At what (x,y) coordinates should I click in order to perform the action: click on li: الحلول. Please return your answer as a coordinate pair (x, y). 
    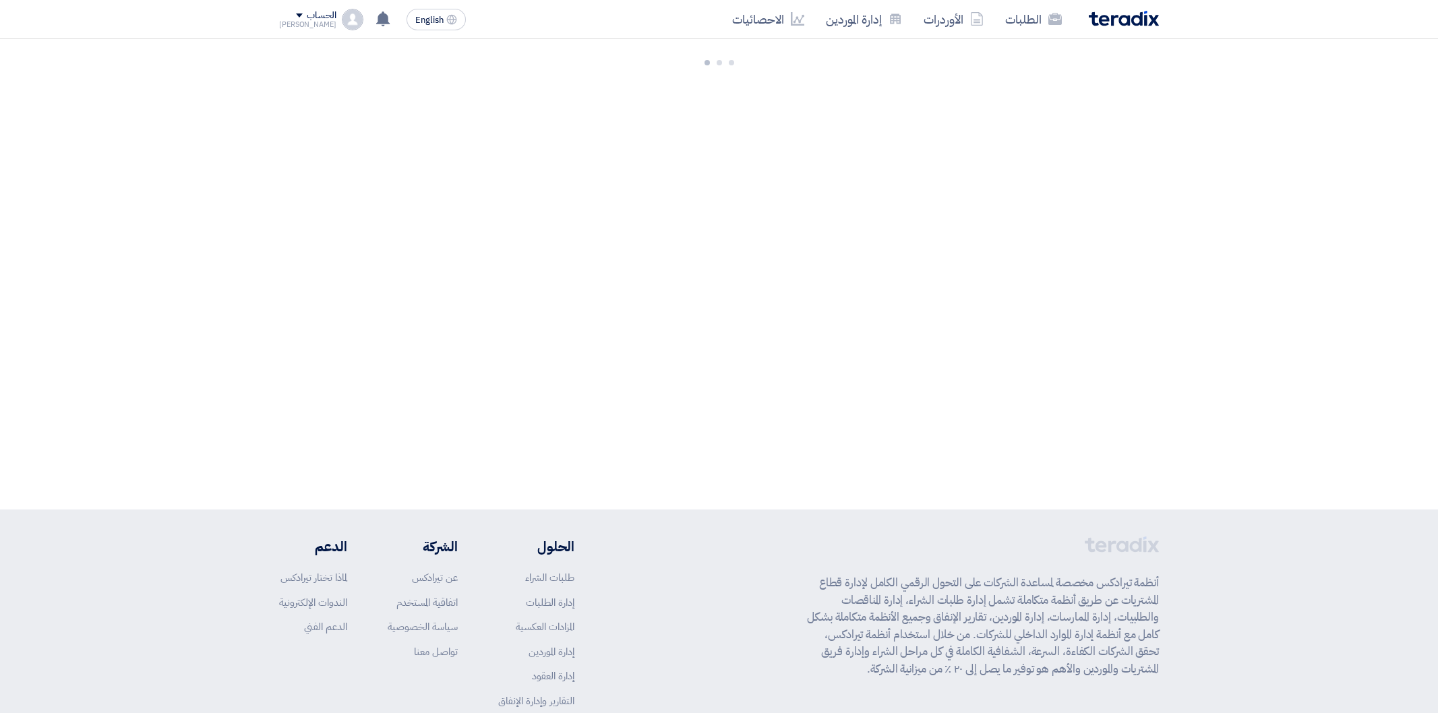
    Looking at the image, I should click on (536, 547).